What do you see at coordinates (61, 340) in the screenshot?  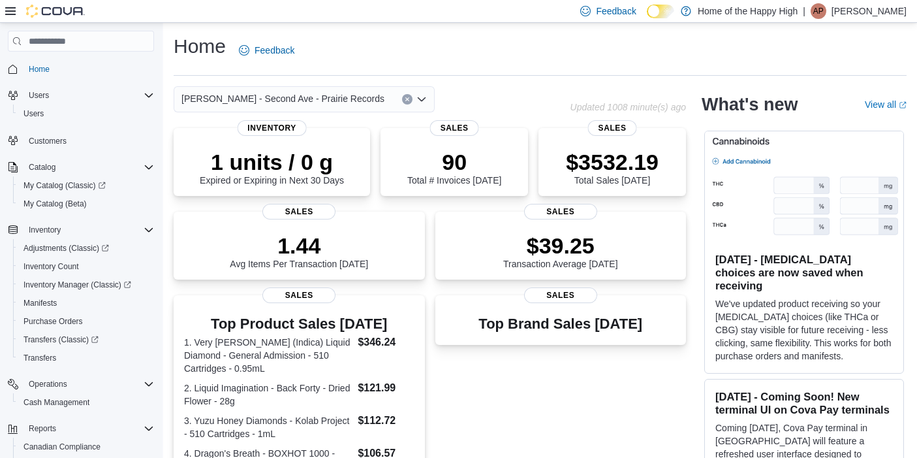 I see `a: Transfers (Classic)` at bounding box center [61, 340].